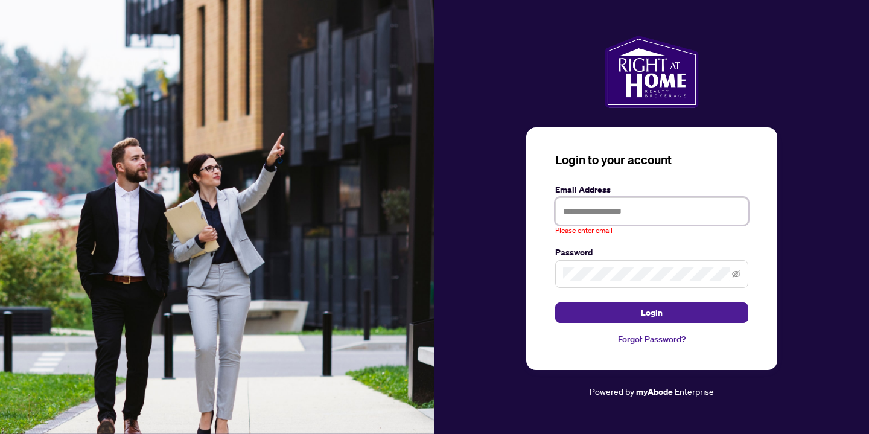 The image size is (869, 434). Describe the element at coordinates (652, 190) in the screenshot. I see `label: Email Address` at that location.